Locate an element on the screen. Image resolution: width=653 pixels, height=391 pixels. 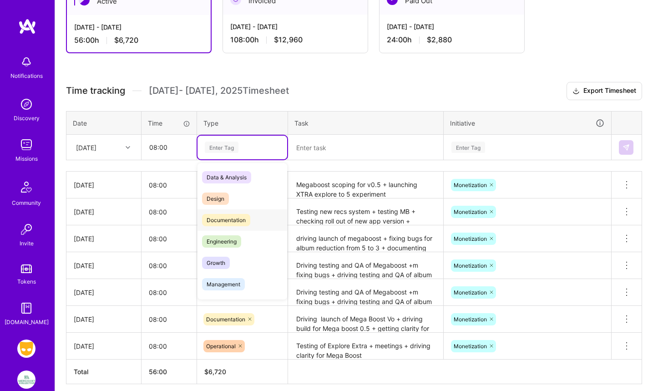
textarea: Megaboost scoping for v0.5 + launching XTRA explore to 5 experiment is located at coordinates (366, 185).